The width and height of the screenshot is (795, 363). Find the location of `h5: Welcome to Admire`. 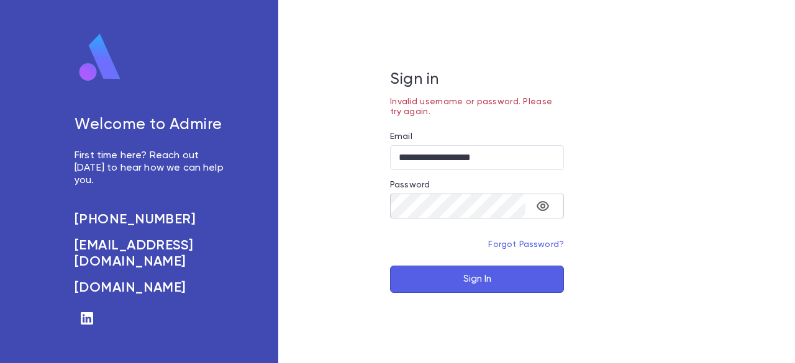

h5: Welcome to Admire is located at coordinates (152, 125).